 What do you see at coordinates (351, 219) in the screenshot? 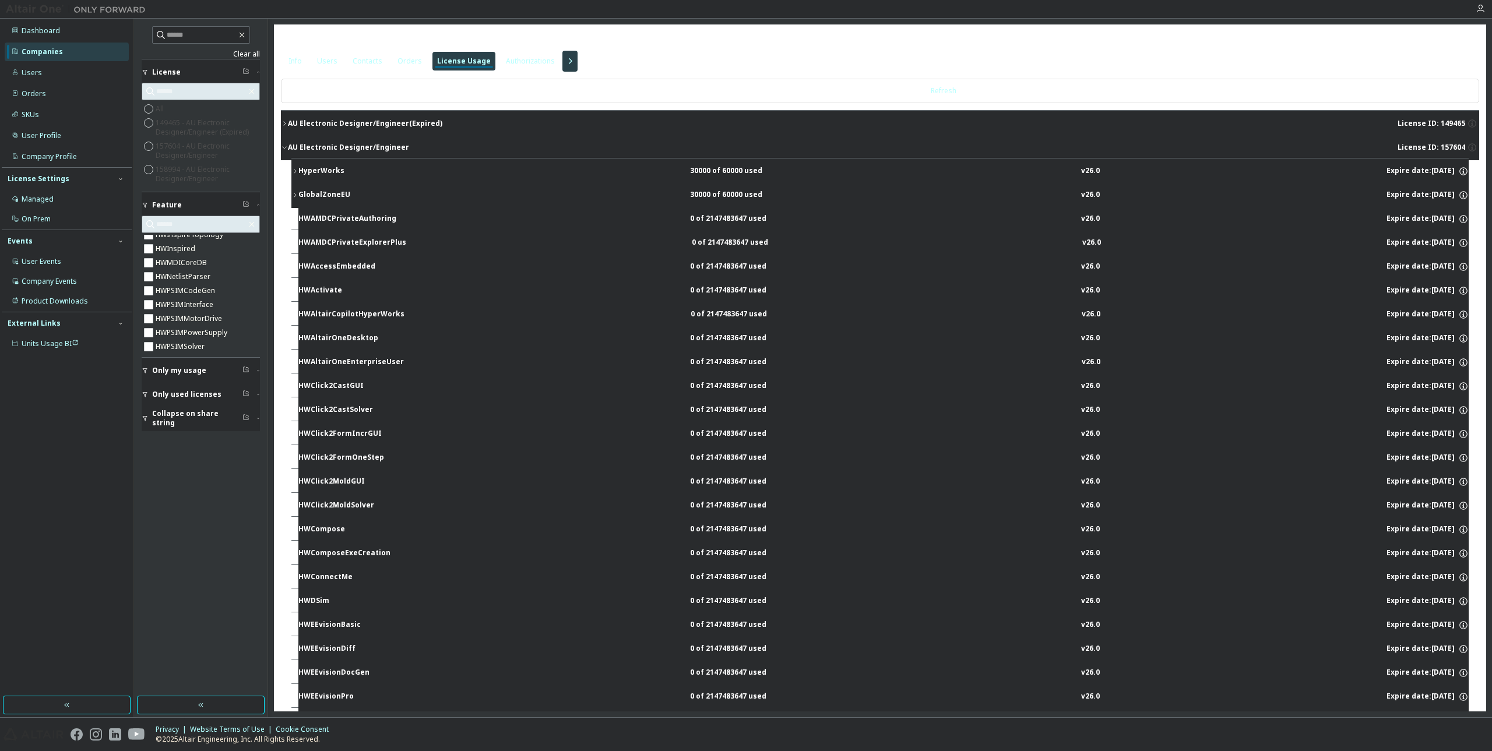
I see `div: HWAMDCPrivateAuthoring` at bounding box center [351, 219].